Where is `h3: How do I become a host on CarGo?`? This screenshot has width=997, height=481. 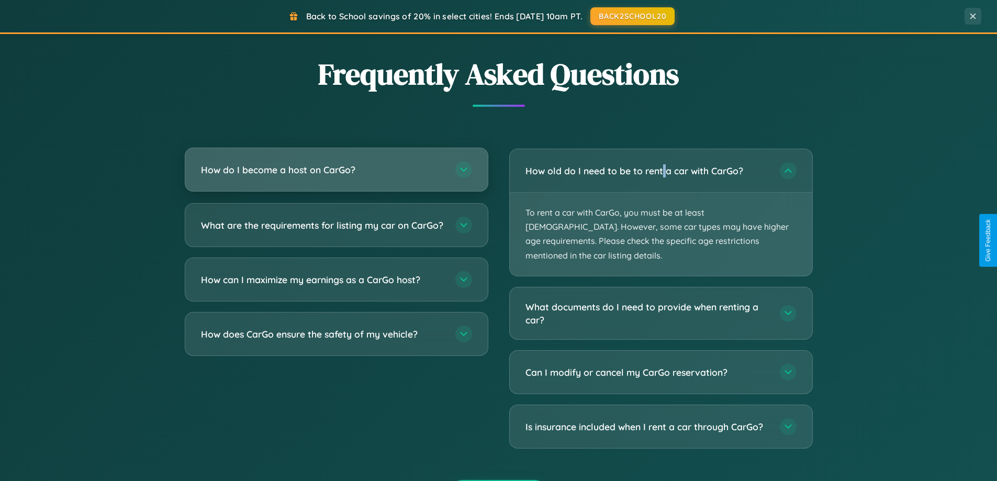 h3: How do I become a host on CarGo? is located at coordinates (323, 170).